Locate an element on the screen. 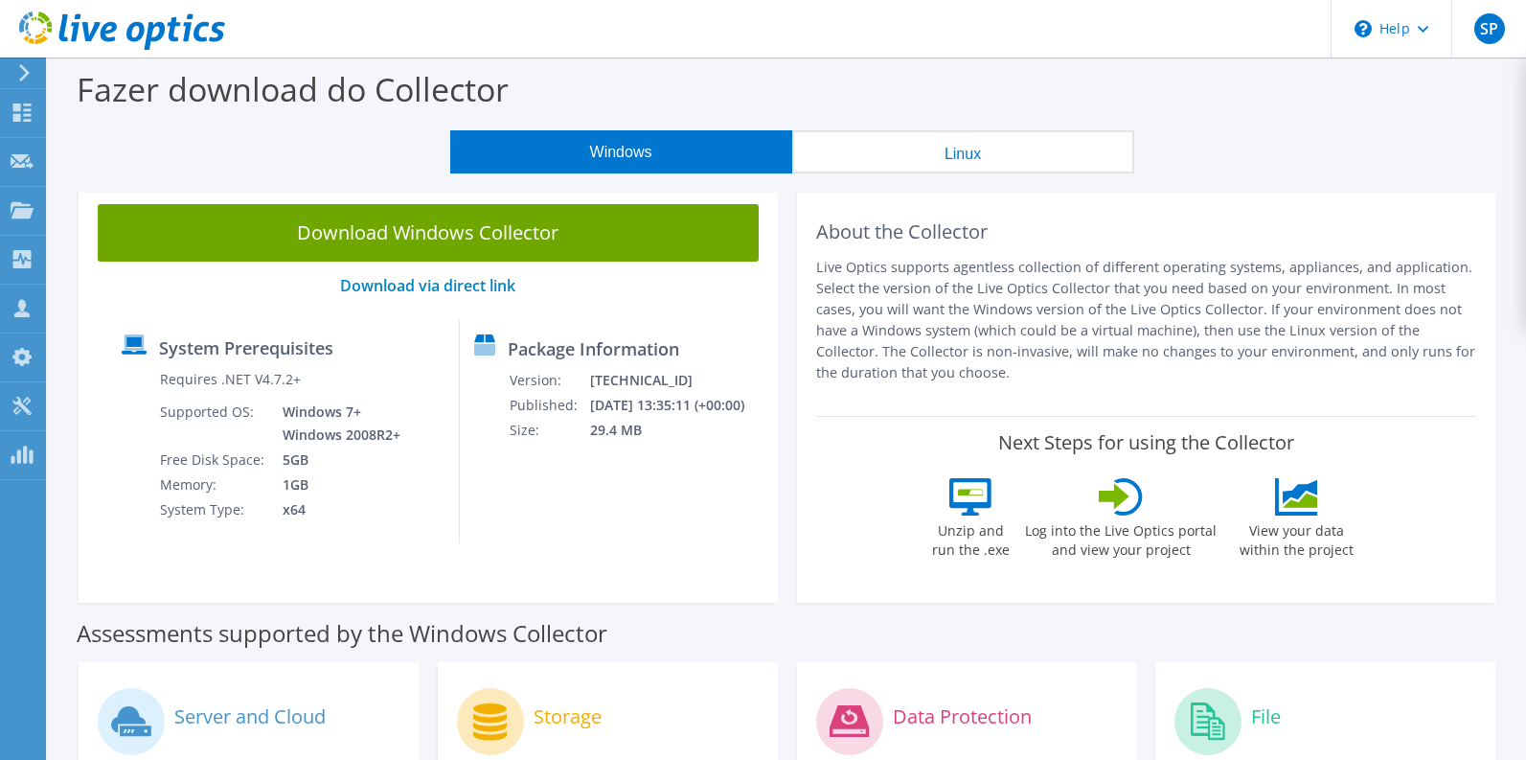 This screenshot has height=760, width=1526. td: Supported OS: is located at coordinates (214, 423).